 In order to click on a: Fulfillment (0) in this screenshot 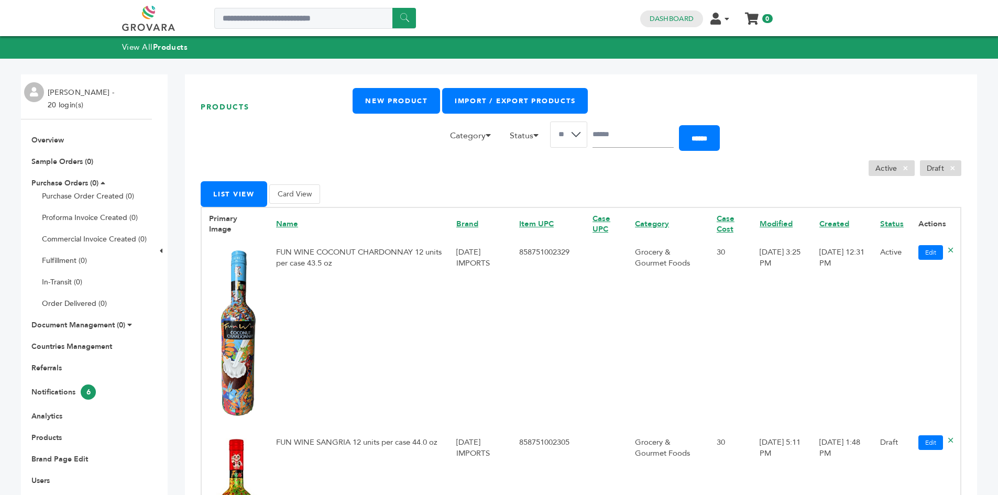, I will do `click(64, 260)`.